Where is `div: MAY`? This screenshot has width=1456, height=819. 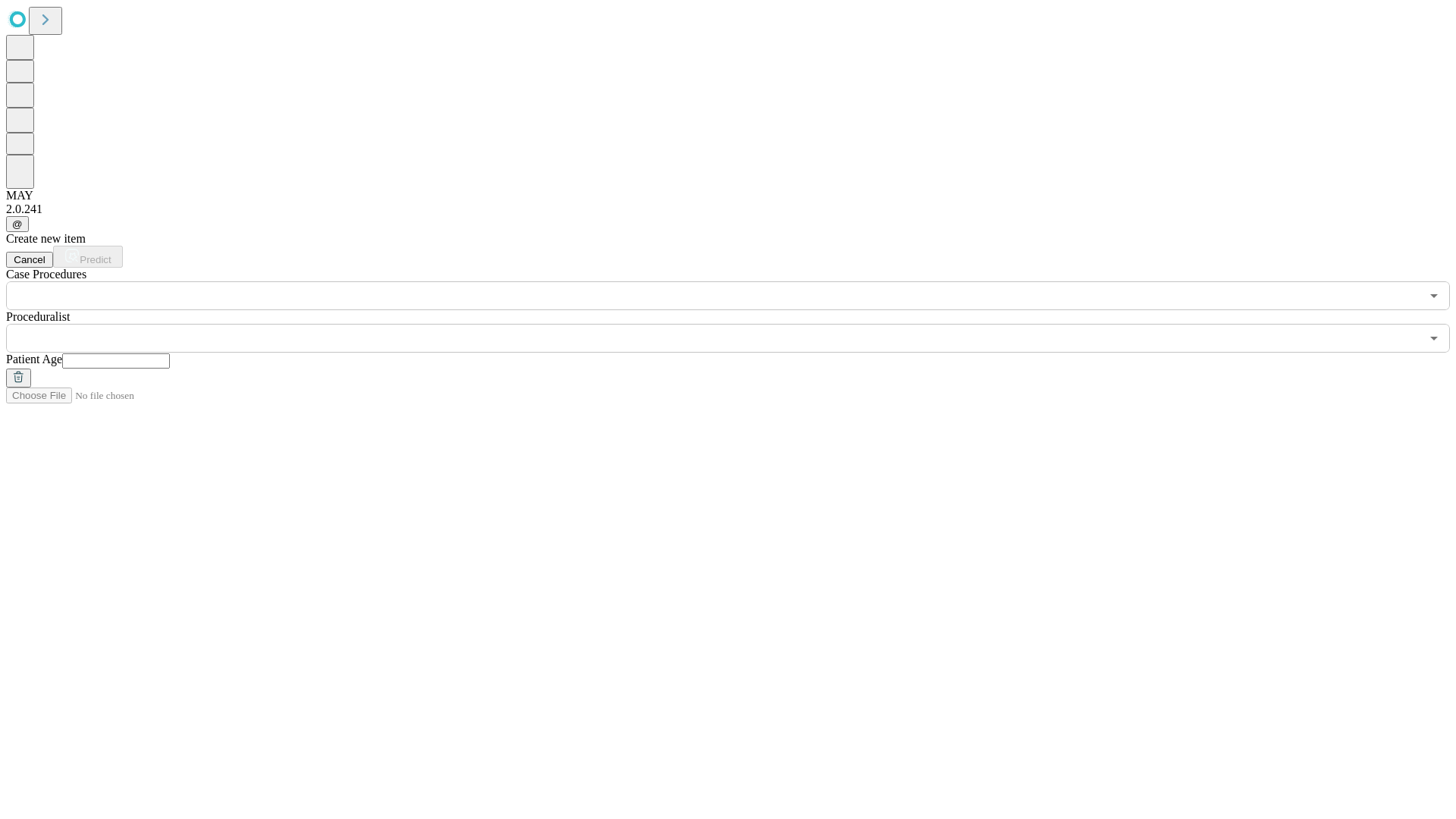
div: MAY is located at coordinates (728, 195).